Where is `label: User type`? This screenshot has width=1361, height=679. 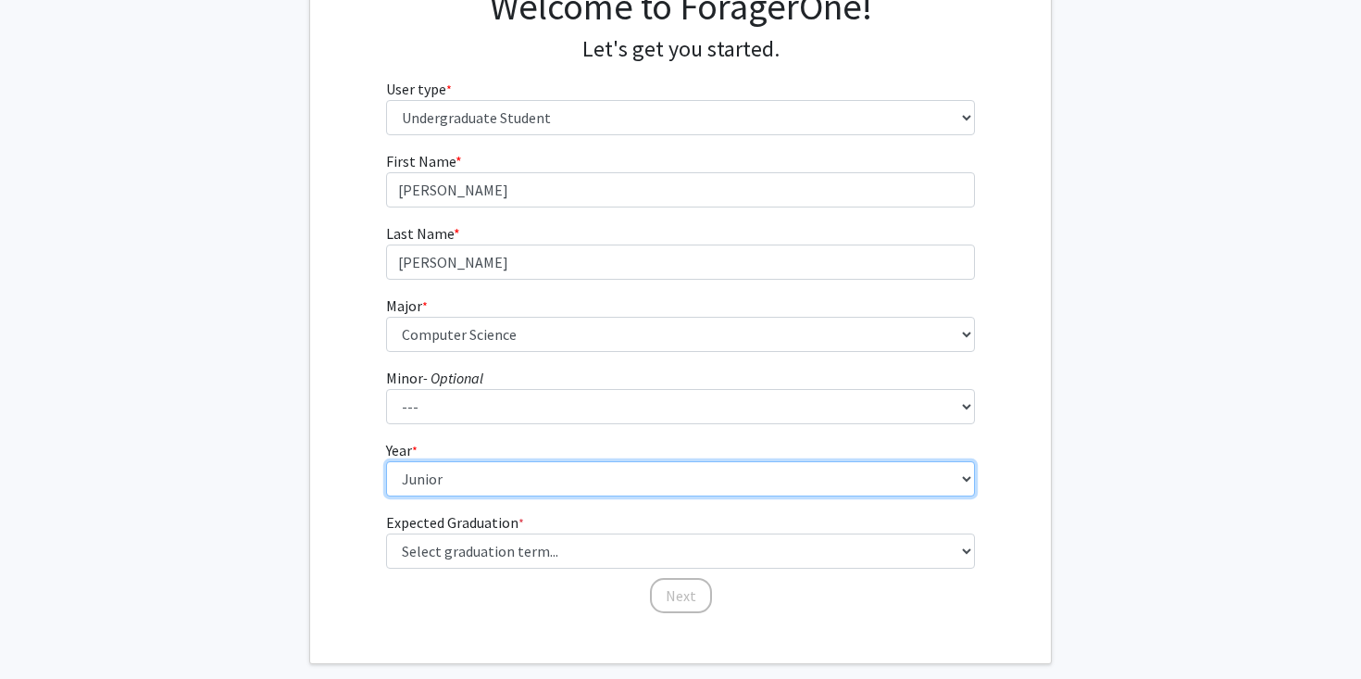 label: User type is located at coordinates (418, 89).